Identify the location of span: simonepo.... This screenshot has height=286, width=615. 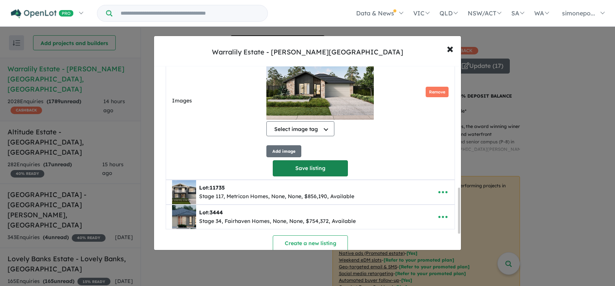
(579, 13).